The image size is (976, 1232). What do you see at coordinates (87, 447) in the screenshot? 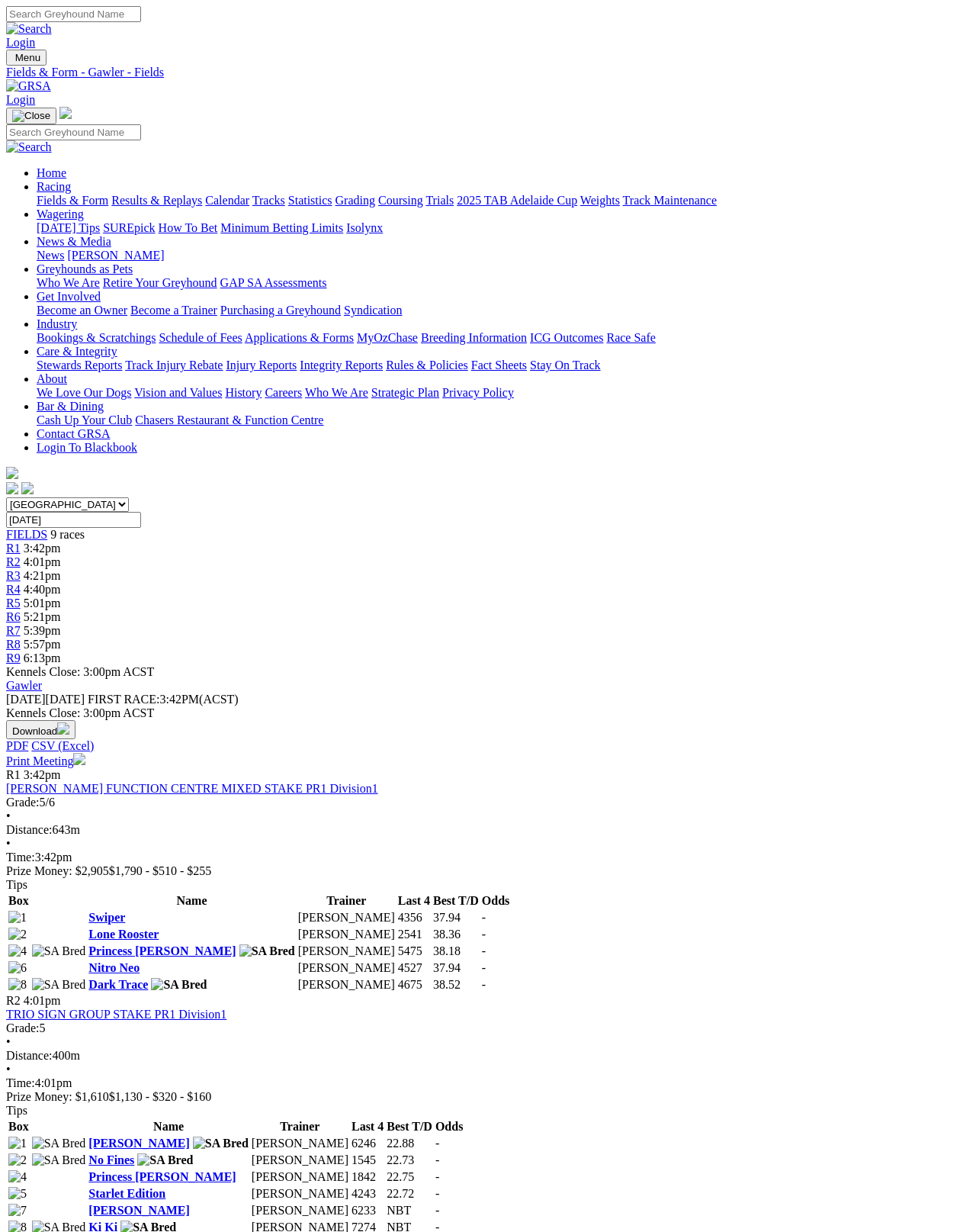
I see `a: Login To Blackbook` at bounding box center [87, 447].